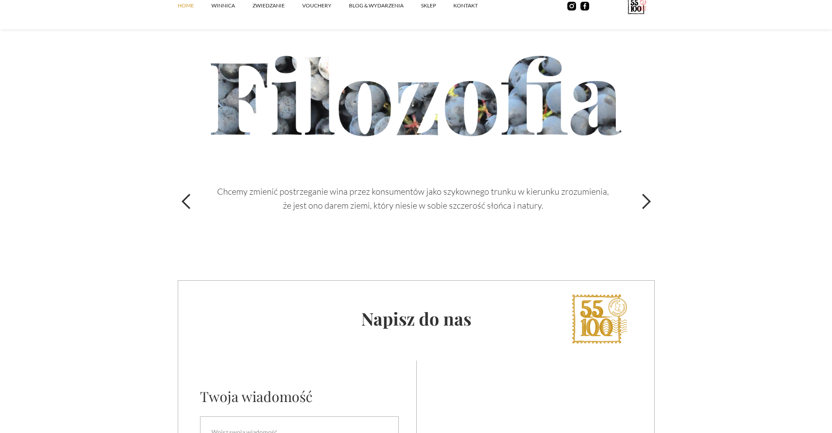 Image resolution: width=832 pixels, height=433 pixels. Describe the element at coordinates (416, 202) in the screenshot. I see `div: carousel` at that location.